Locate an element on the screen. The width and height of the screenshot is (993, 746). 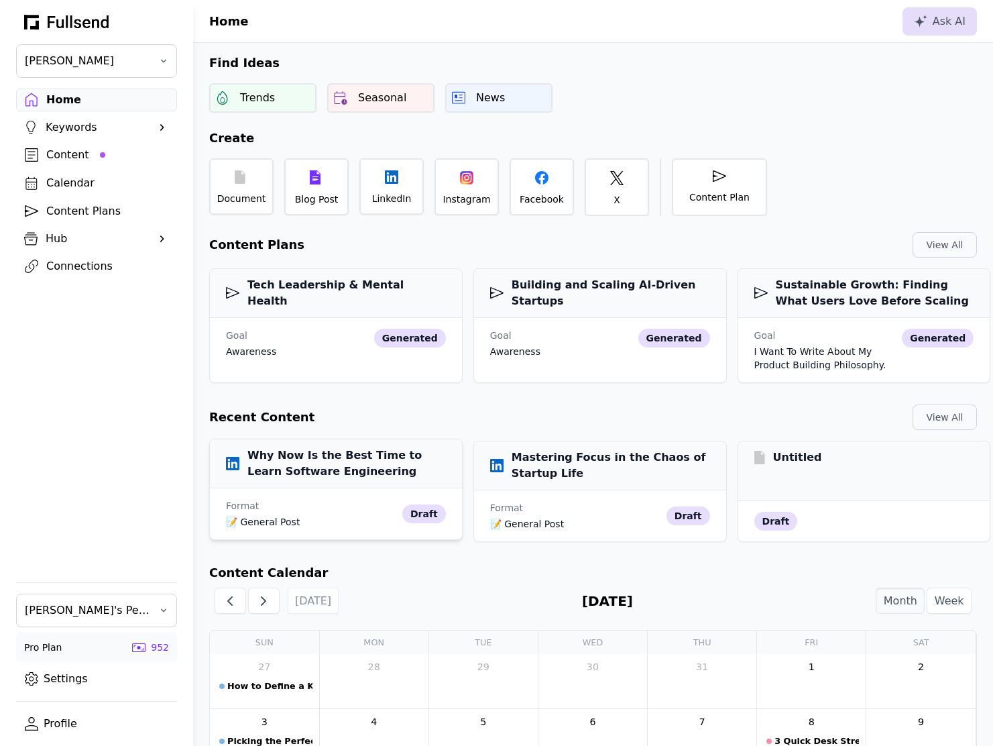
div: Content Plan is located at coordinates (719, 197).